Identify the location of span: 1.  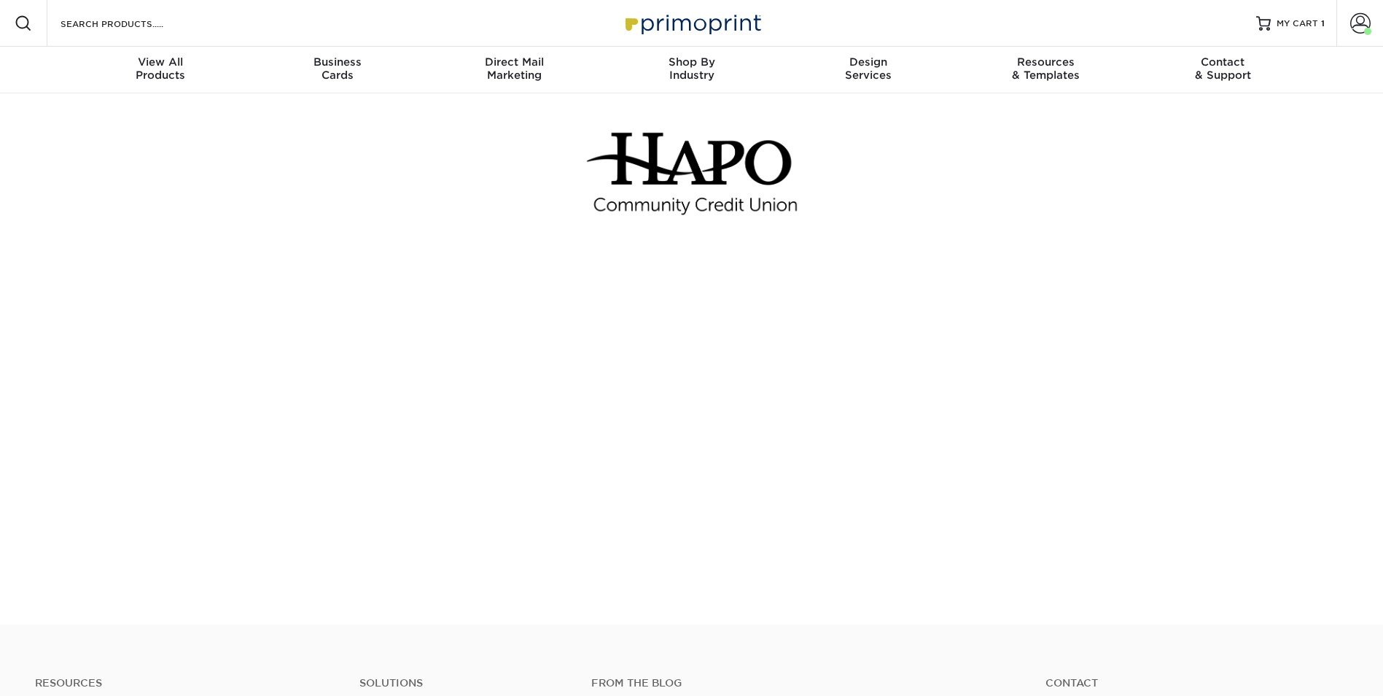
(1323, 23).